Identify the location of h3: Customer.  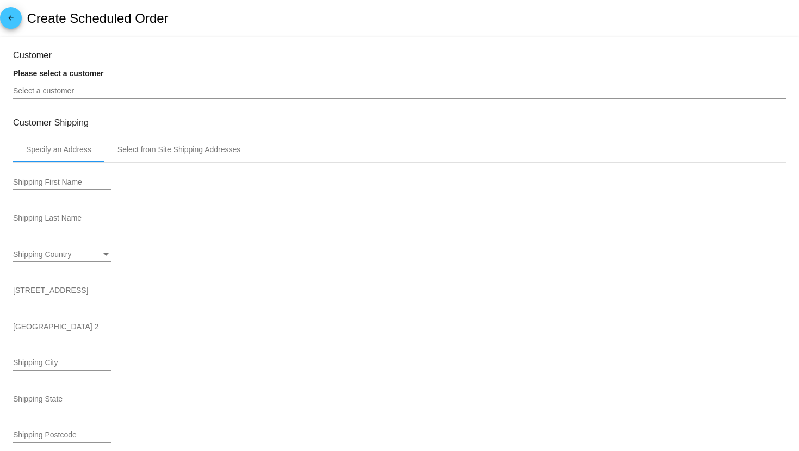
(399, 55).